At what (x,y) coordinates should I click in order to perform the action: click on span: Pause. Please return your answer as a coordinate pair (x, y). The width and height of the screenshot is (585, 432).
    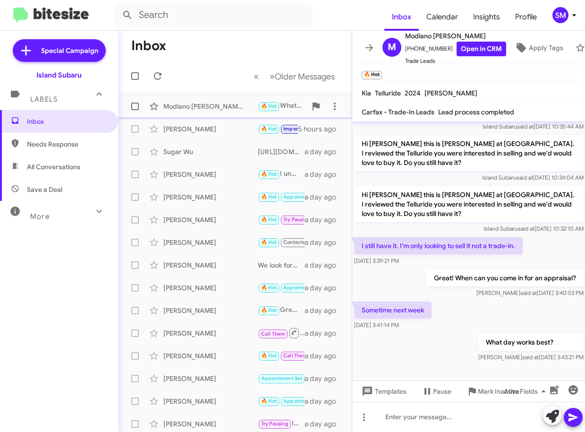
    Looking at the image, I should click on (442, 391).